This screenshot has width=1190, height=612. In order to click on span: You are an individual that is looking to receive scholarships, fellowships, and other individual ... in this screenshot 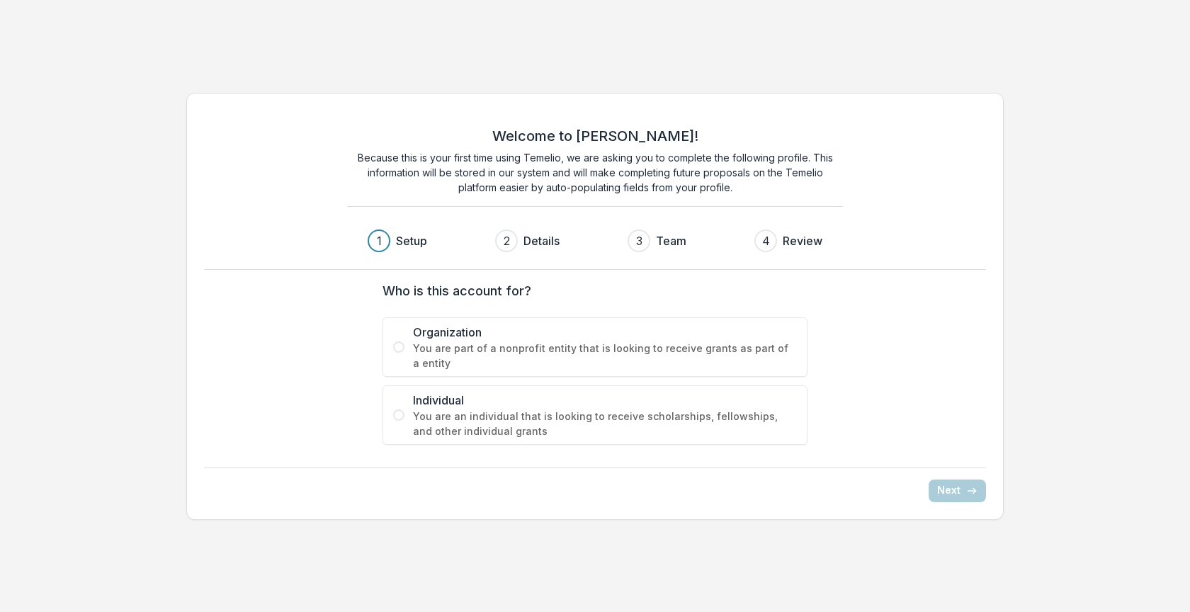, I will do `click(605, 424)`.